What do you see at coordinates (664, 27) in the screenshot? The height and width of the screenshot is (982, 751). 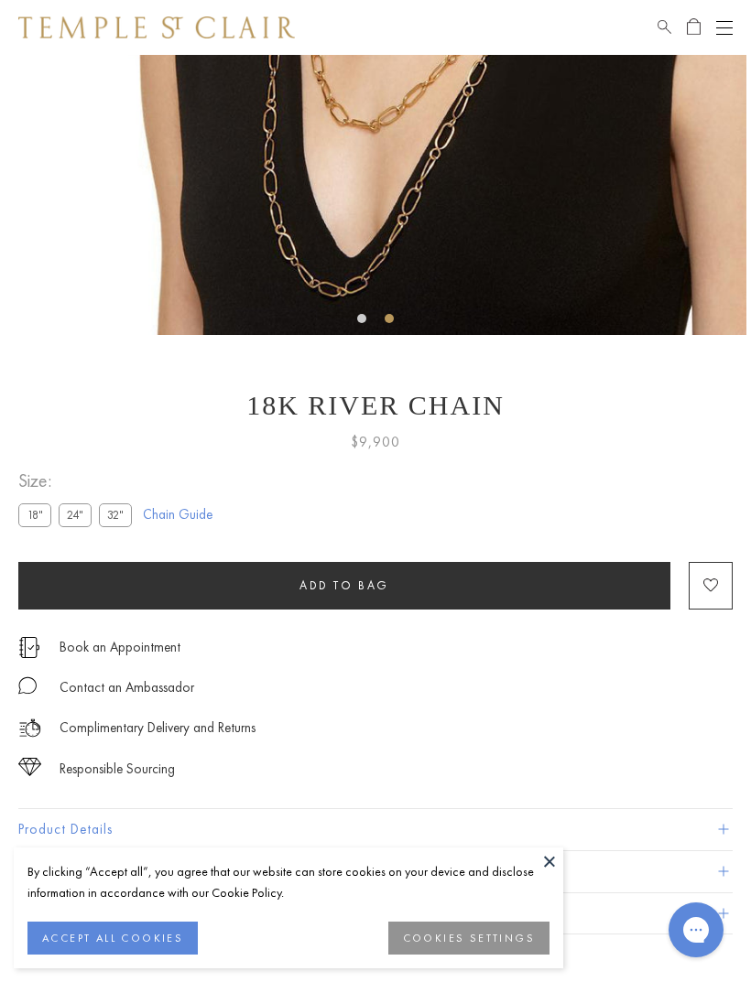 I see `a: Search` at bounding box center [664, 27].